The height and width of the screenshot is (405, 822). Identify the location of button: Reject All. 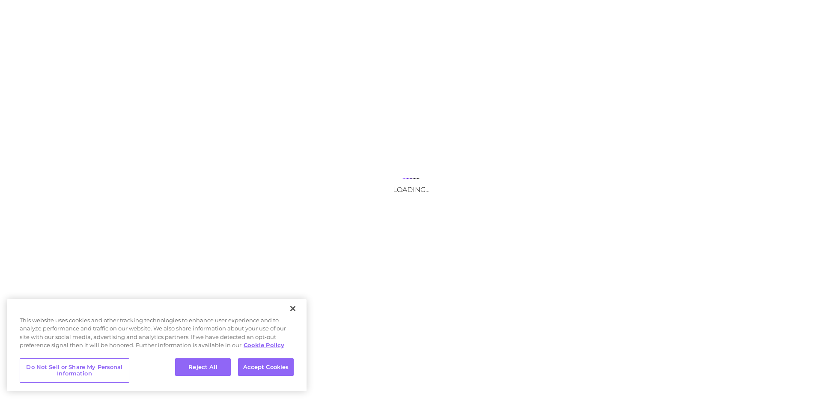
(203, 367).